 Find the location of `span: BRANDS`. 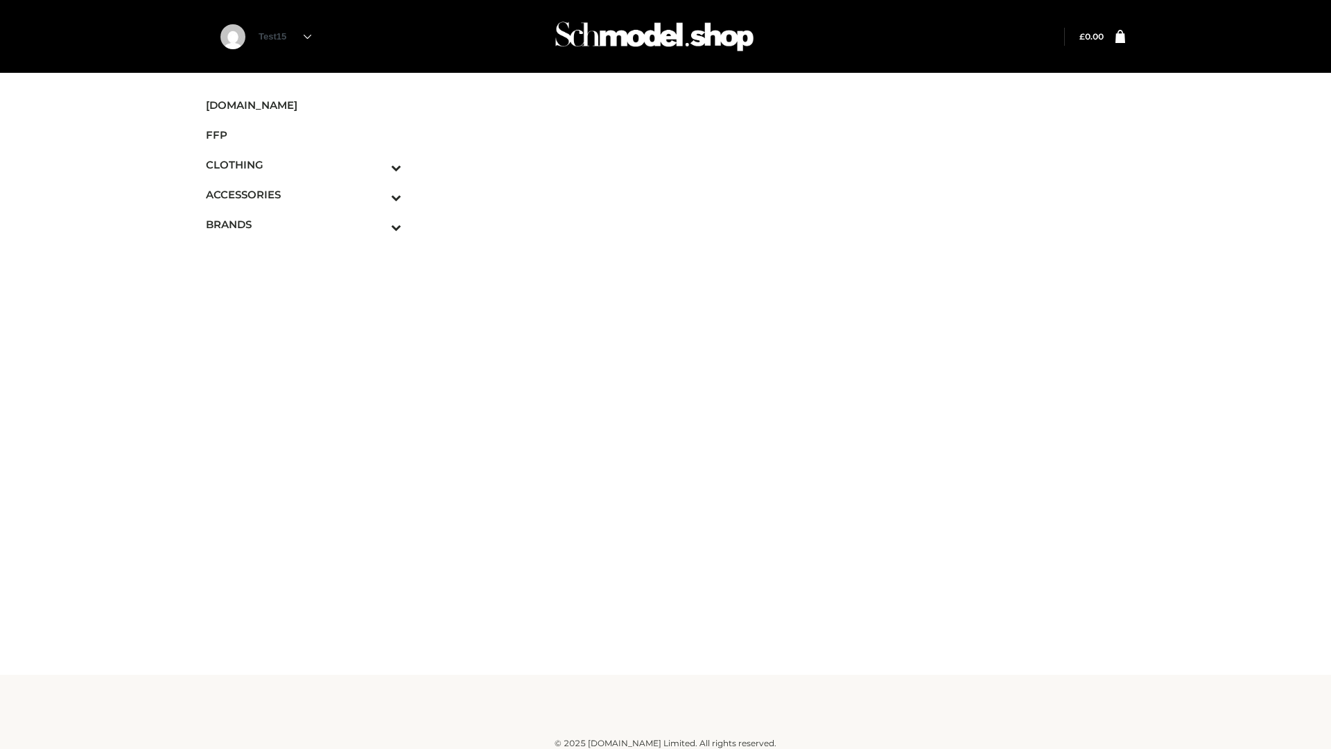

span: BRANDS is located at coordinates (304, 224).